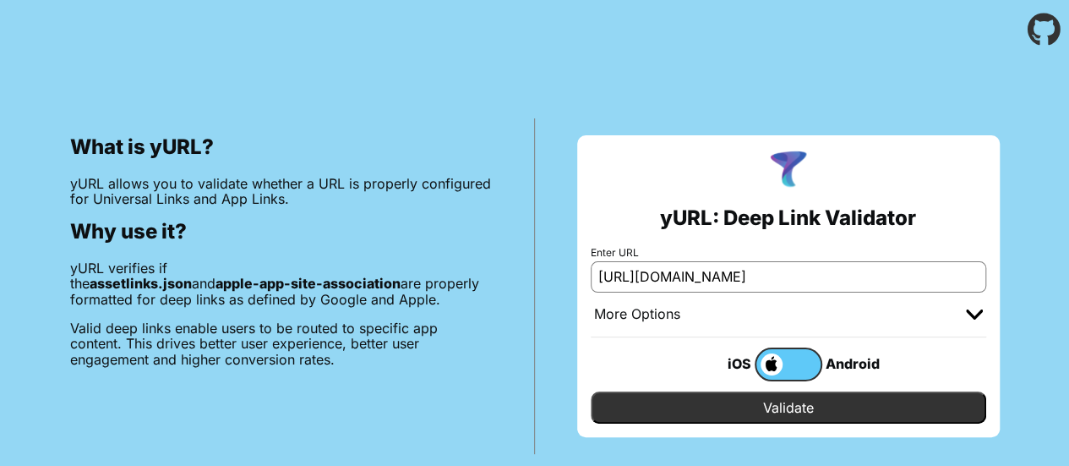 This screenshot has height=466, width=1069. Describe the element at coordinates (789, 171) in the screenshot. I see `img: yURL Logo` at that location.